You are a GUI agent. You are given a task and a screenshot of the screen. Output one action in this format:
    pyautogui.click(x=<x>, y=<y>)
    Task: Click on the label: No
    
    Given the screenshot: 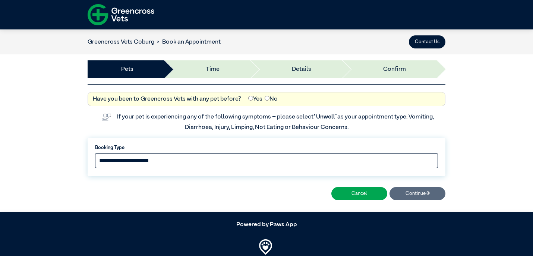 What is the action you would take?
    pyautogui.click(x=271, y=99)
    